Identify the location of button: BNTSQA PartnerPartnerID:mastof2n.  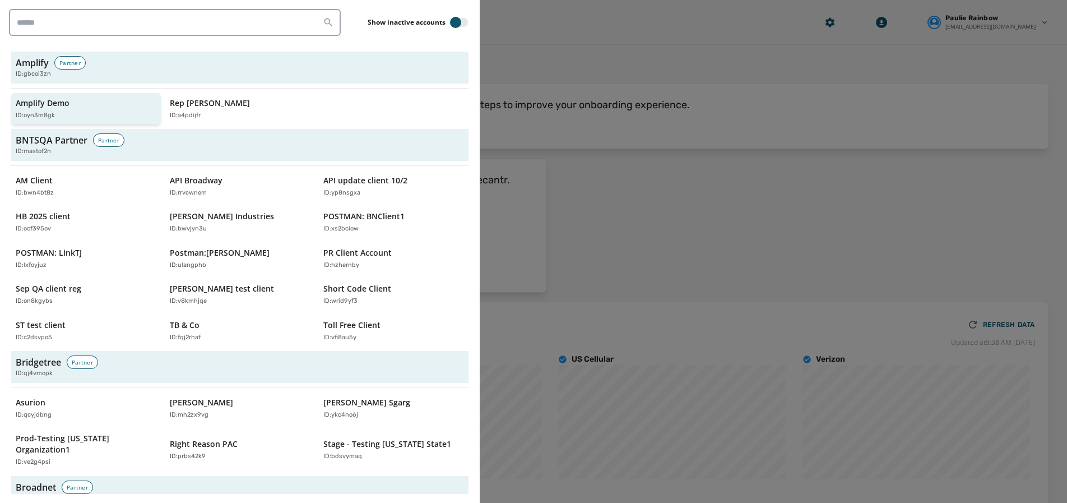
(240, 145).